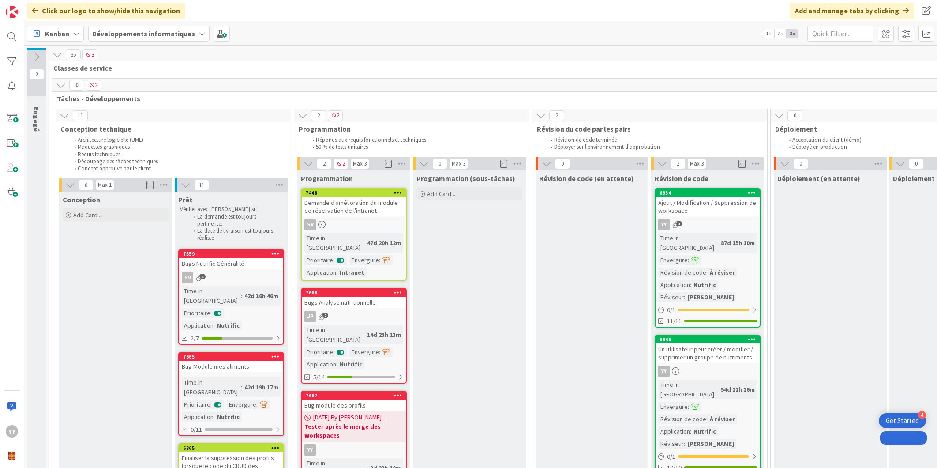 The image size is (937, 468). What do you see at coordinates (682, 178) in the screenshot?
I see `span: Révision de code` at bounding box center [682, 178].